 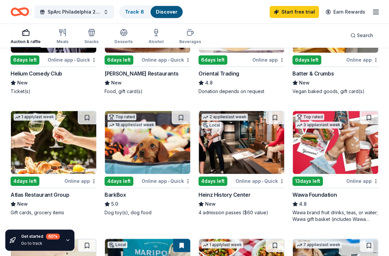 I want to click on img: Image for Wawa Foundation, so click(x=336, y=142).